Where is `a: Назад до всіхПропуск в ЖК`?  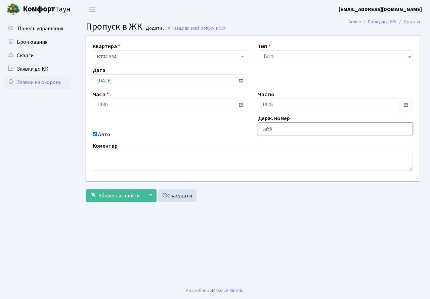
a: Назад до всіхПропуск в ЖК is located at coordinates (196, 28).